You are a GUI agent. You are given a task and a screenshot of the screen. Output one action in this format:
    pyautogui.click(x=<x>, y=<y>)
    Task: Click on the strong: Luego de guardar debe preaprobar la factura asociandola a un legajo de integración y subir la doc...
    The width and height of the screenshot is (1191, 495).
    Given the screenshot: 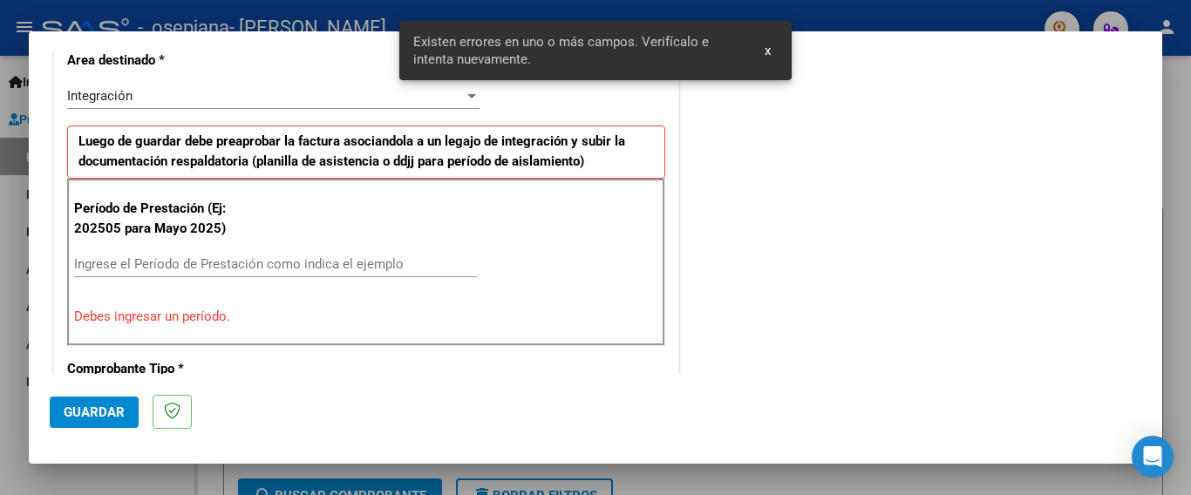 What is the action you would take?
    pyautogui.click(x=351, y=151)
    